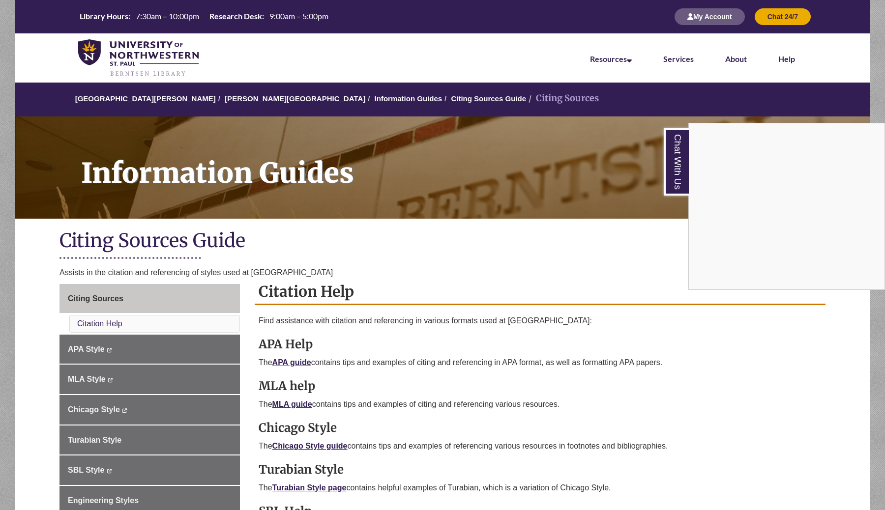 Image resolution: width=885 pixels, height=510 pixels. Describe the element at coordinates (611, 59) in the screenshot. I see `a: Resources` at that location.